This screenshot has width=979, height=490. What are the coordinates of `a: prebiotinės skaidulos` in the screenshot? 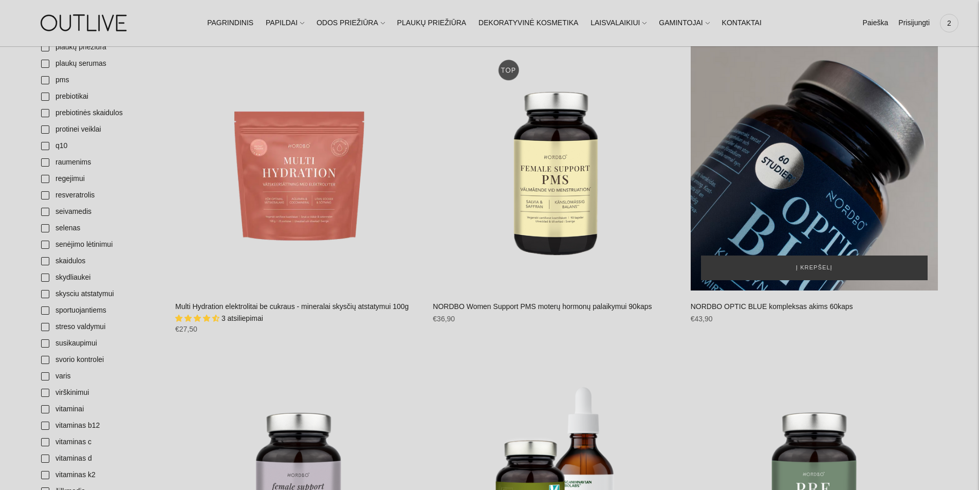 It's located at (100, 113).